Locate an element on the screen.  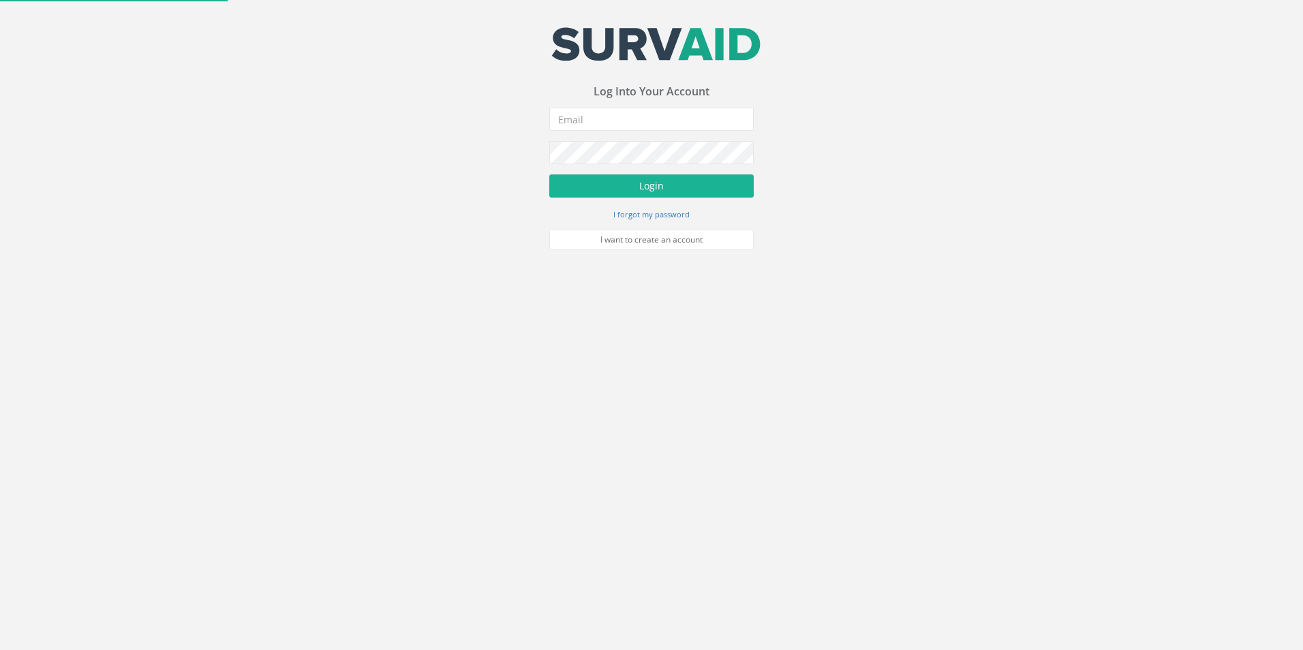
small: I forgot my password is located at coordinates (652, 214).